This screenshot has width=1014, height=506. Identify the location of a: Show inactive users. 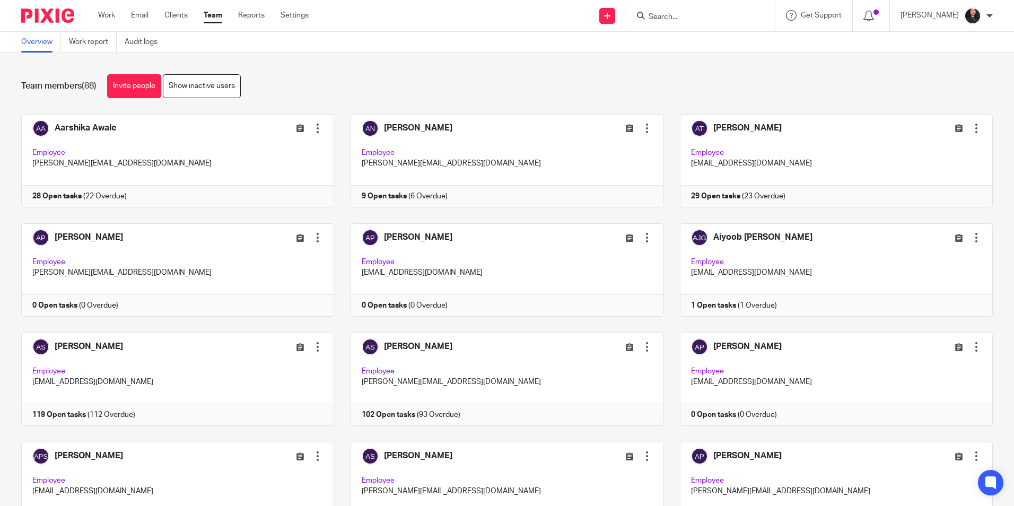
(202, 86).